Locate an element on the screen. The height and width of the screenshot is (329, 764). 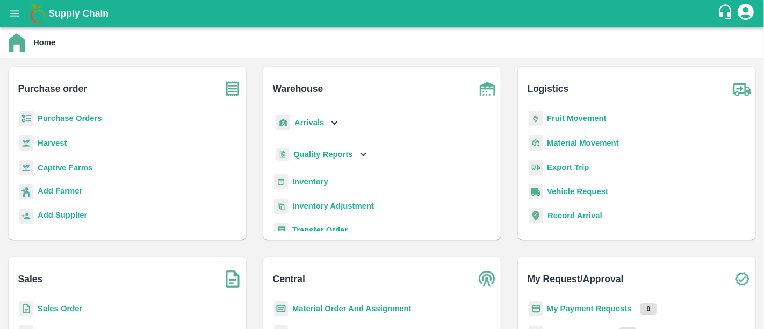
b: Quality Reports is located at coordinates (323, 154).